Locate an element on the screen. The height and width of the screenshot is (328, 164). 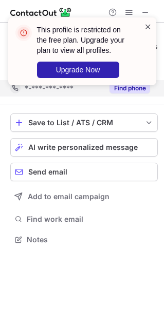
button: Add to email campaign is located at coordinates (84, 197).